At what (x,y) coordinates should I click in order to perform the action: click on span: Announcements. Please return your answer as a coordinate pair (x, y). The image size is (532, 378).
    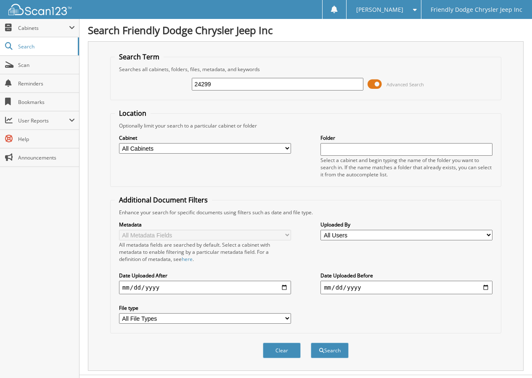
    Looking at the image, I should click on (46, 157).